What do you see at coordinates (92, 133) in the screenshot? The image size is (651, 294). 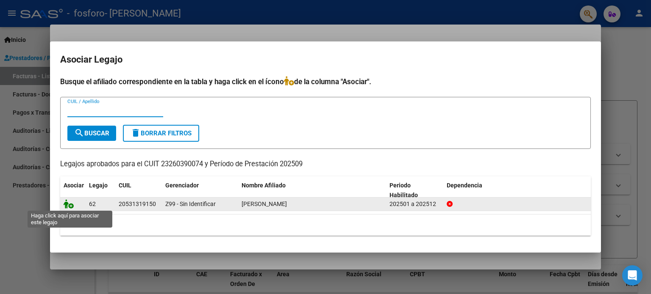 I see `button: Buscar` at bounding box center [92, 133].